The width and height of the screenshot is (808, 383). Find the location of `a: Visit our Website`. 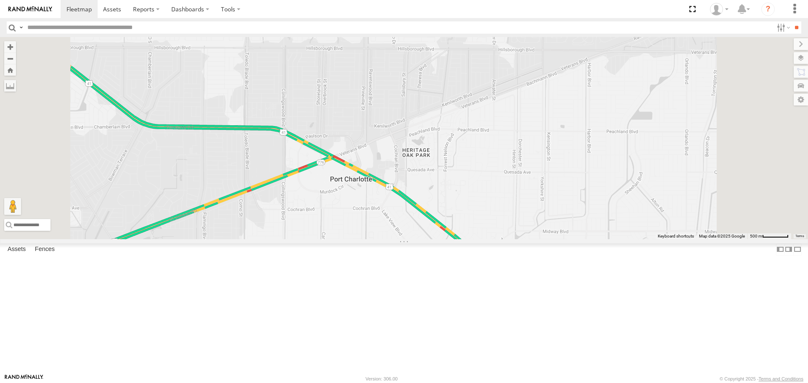

a: Visit our Website is located at coordinates (24, 379).